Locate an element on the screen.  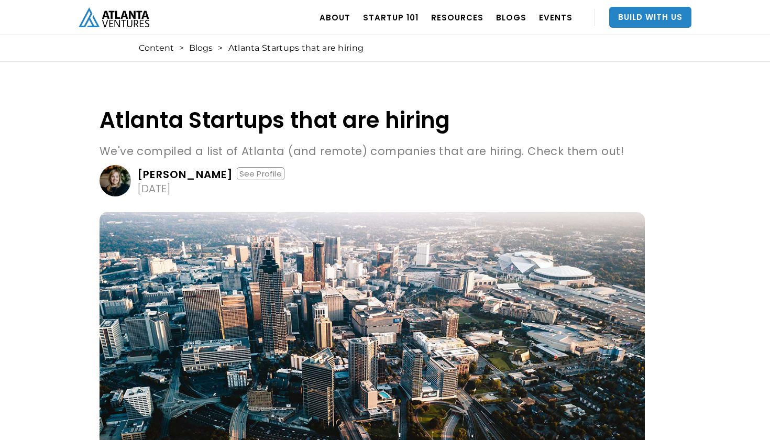
a: RESOURCES is located at coordinates (457, 17).